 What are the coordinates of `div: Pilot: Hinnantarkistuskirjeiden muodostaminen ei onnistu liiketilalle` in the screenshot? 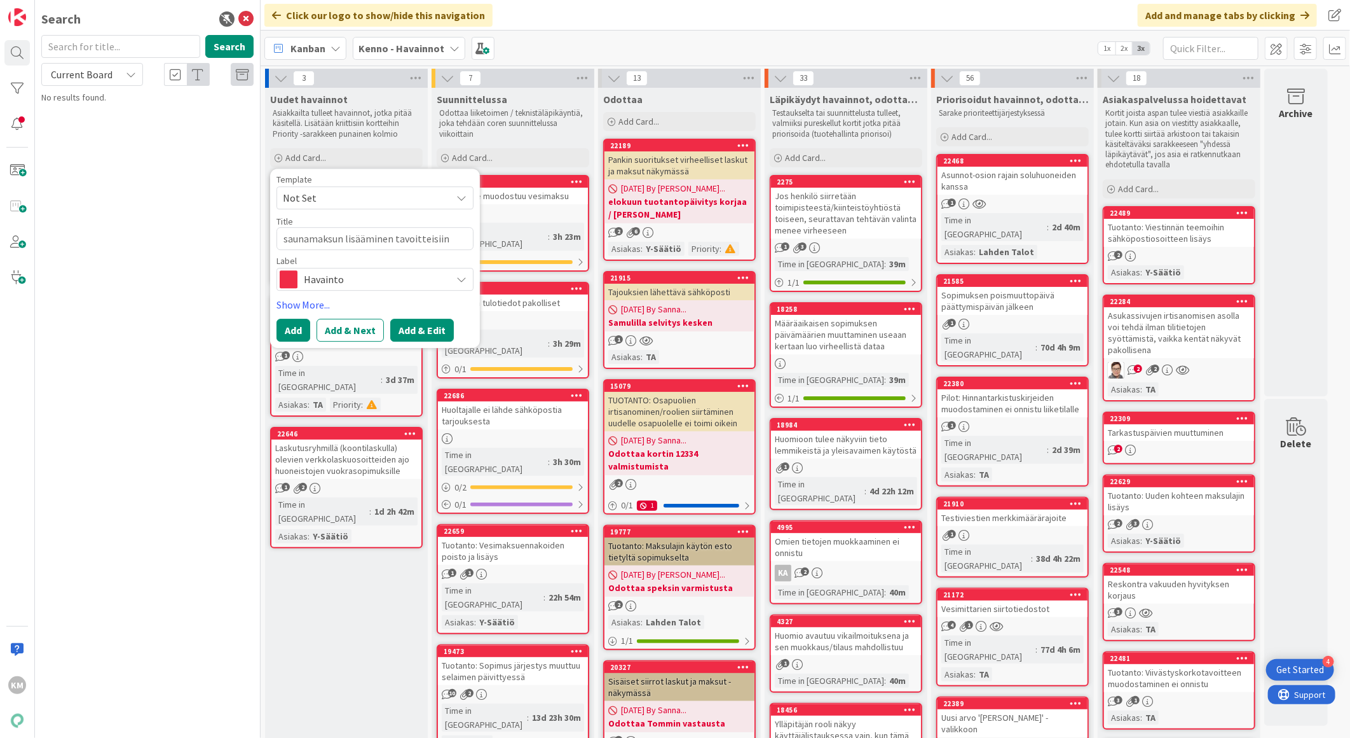 It's located at (1013, 403).